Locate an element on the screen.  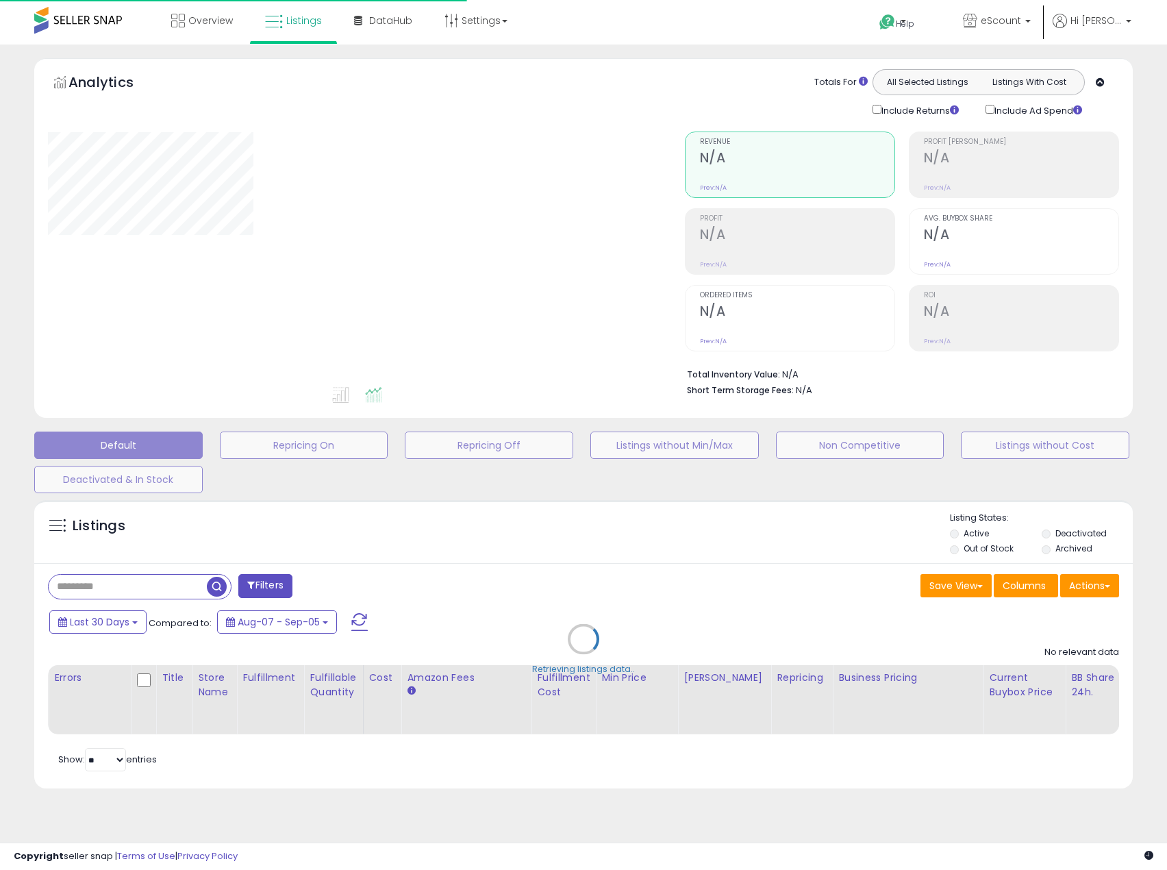
button: Listings without Cost is located at coordinates (1045, 445).